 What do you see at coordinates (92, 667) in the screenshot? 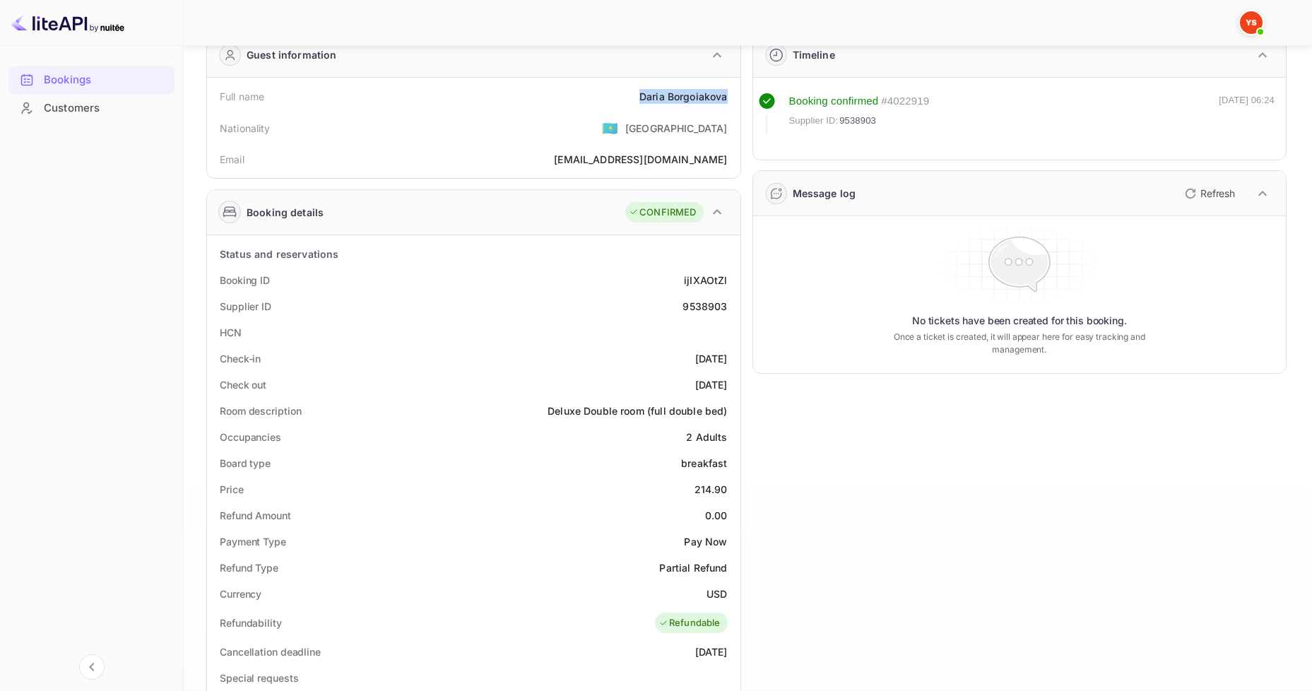
I see `button: Collapse navigation` at bounding box center [92, 667].